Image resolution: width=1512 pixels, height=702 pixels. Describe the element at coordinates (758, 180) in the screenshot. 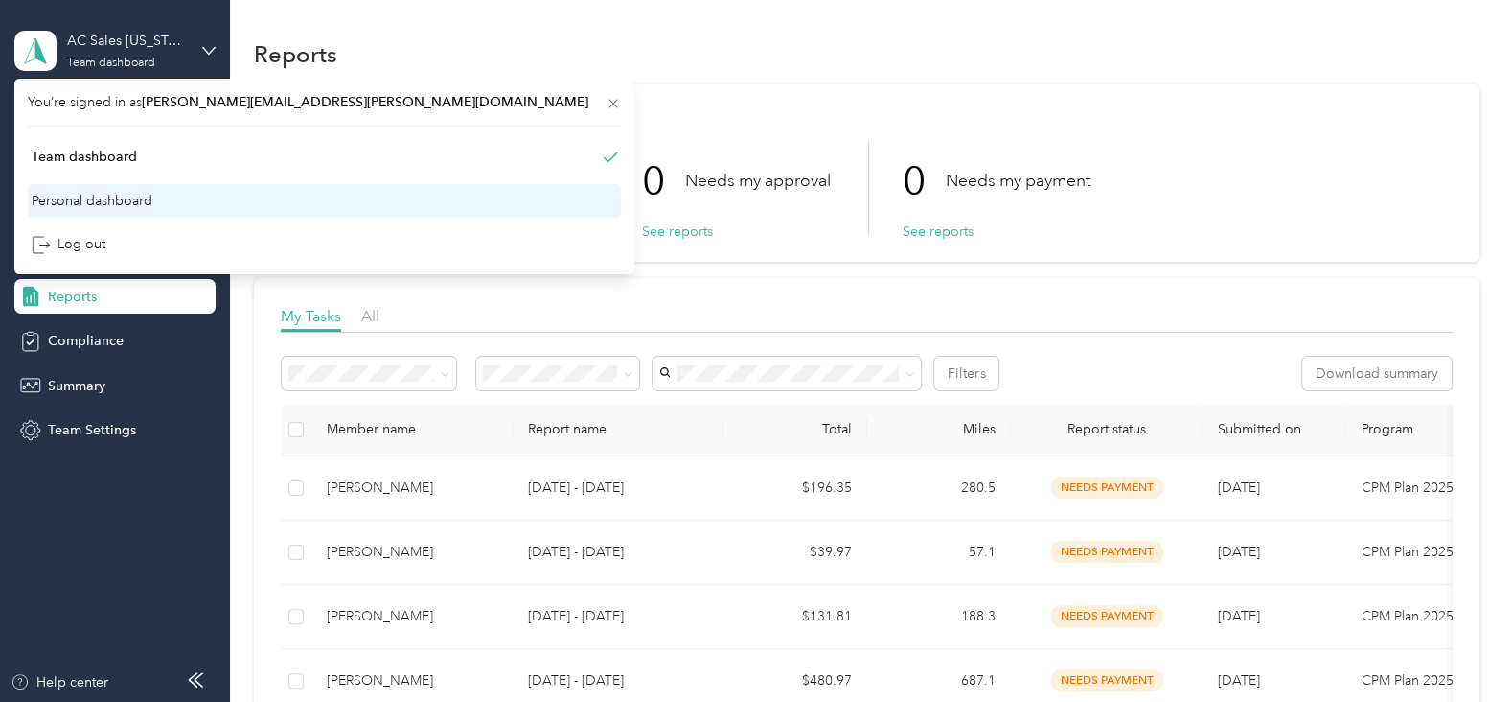

I see `p: Needs my approval` at that location.